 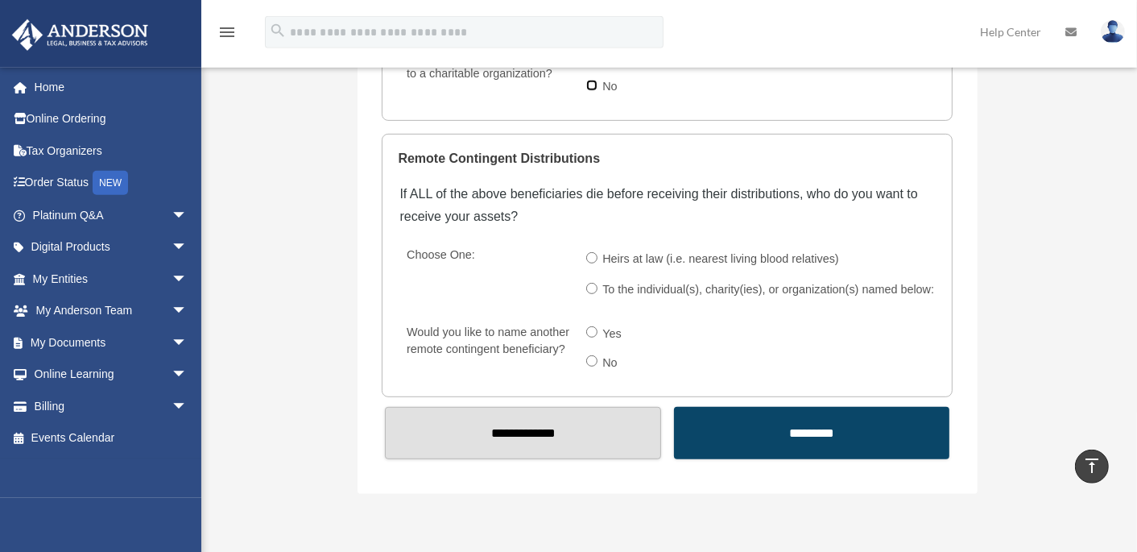 What do you see at coordinates (111, 438) in the screenshot?
I see `a: Events Calendar` at bounding box center [111, 438].